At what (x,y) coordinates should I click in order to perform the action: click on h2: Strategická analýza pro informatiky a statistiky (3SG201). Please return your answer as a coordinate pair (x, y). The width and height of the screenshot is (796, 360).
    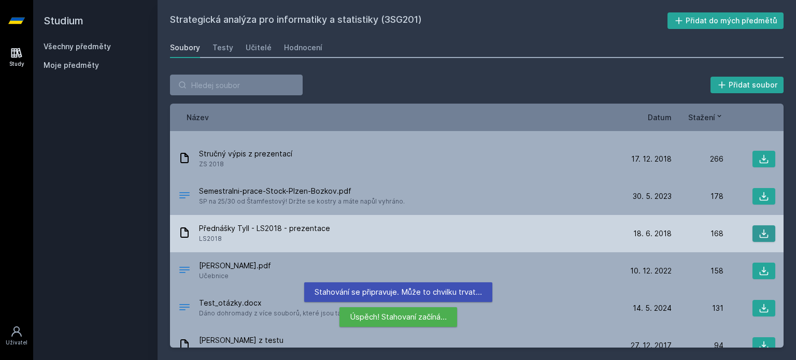
    Looking at the image, I should click on (419, 21).